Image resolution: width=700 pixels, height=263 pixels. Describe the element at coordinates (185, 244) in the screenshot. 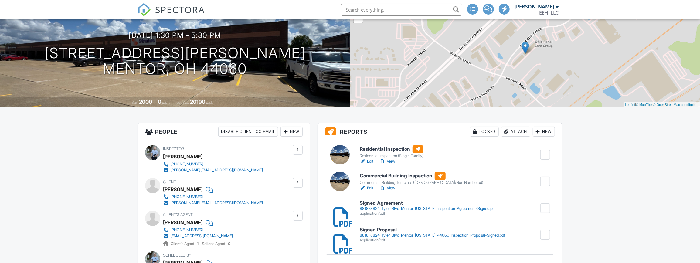

I see `span: Client's Agent -` at that location.